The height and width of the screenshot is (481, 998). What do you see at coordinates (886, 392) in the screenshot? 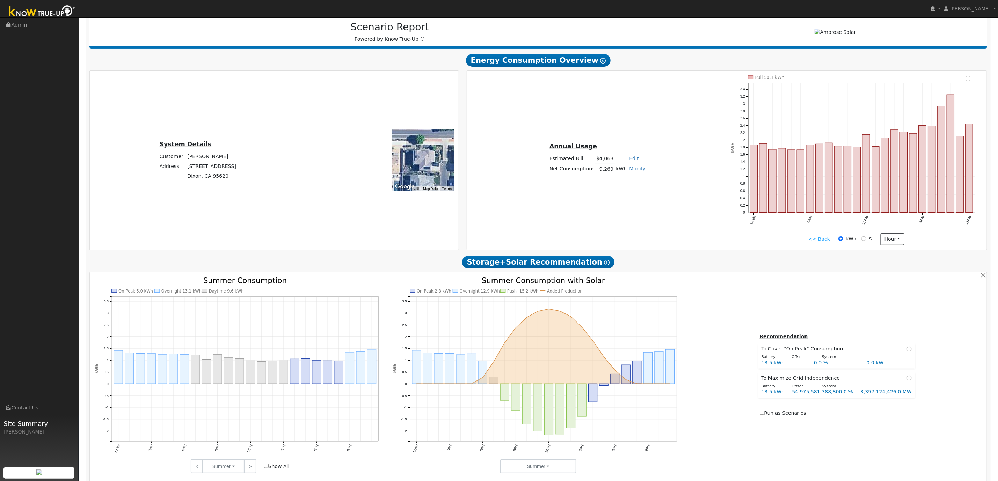
I see `div: 3,397,124,426.0 MW` at bounding box center [886, 392].